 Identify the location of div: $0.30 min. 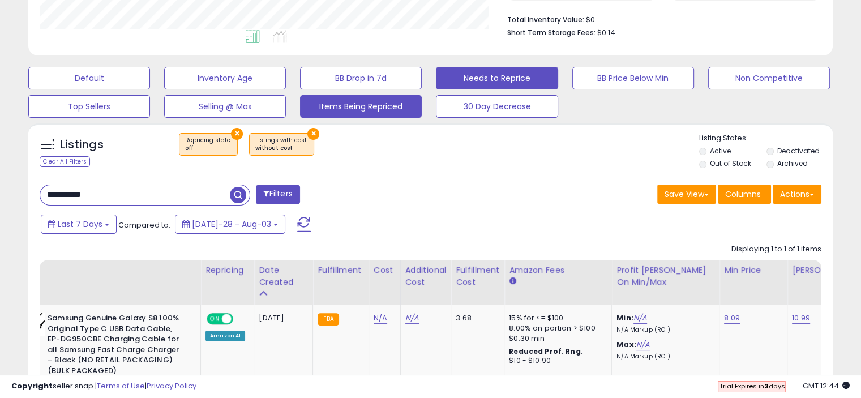
(556, 338).